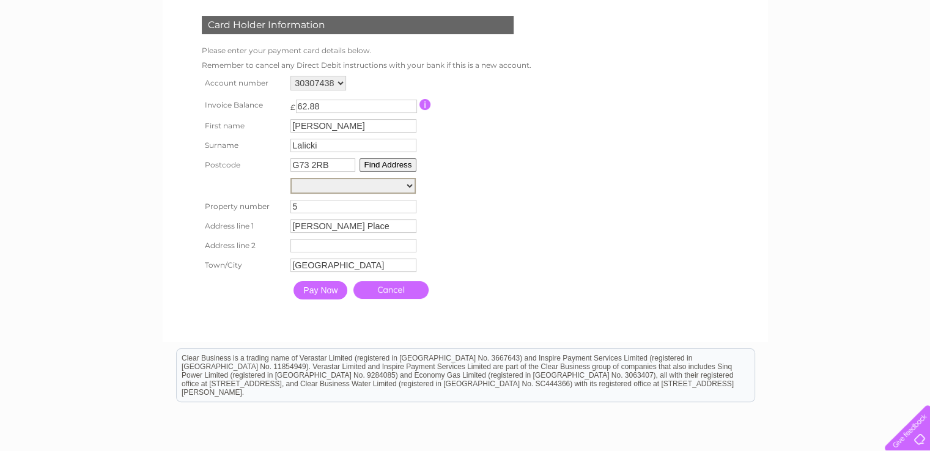  I want to click on a: Telecoms, so click(798, 56).